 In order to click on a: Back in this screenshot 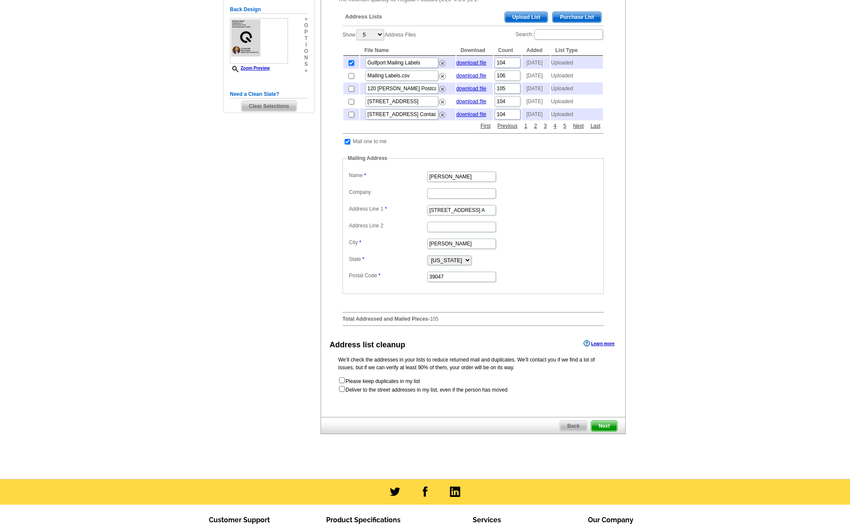, I will do `click(573, 426)`.